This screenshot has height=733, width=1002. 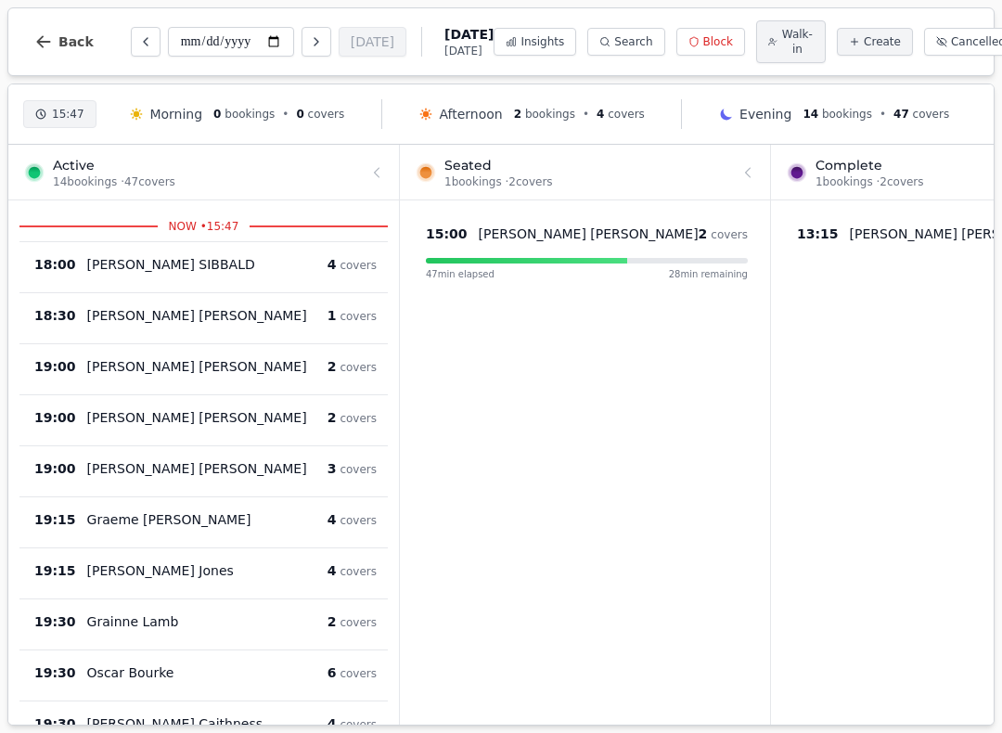 I want to click on button: Search, so click(x=625, y=42).